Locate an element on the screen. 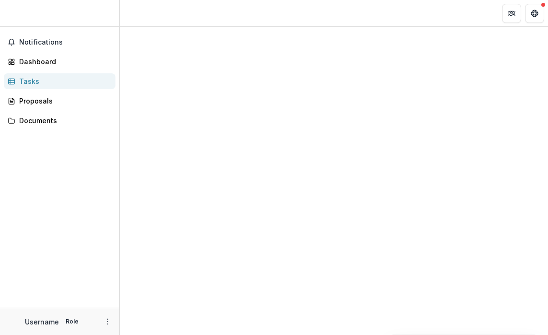 The height and width of the screenshot is (335, 548). button: Get Help is located at coordinates (535, 13).